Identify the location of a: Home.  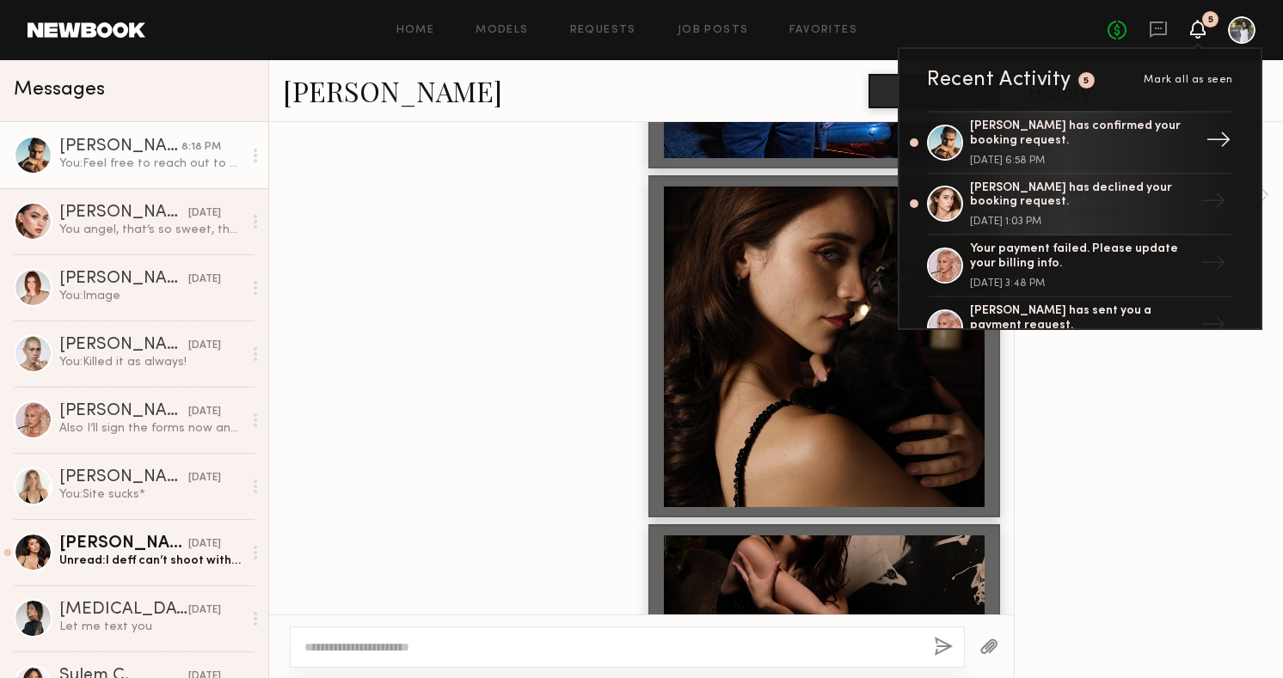
(415, 30).